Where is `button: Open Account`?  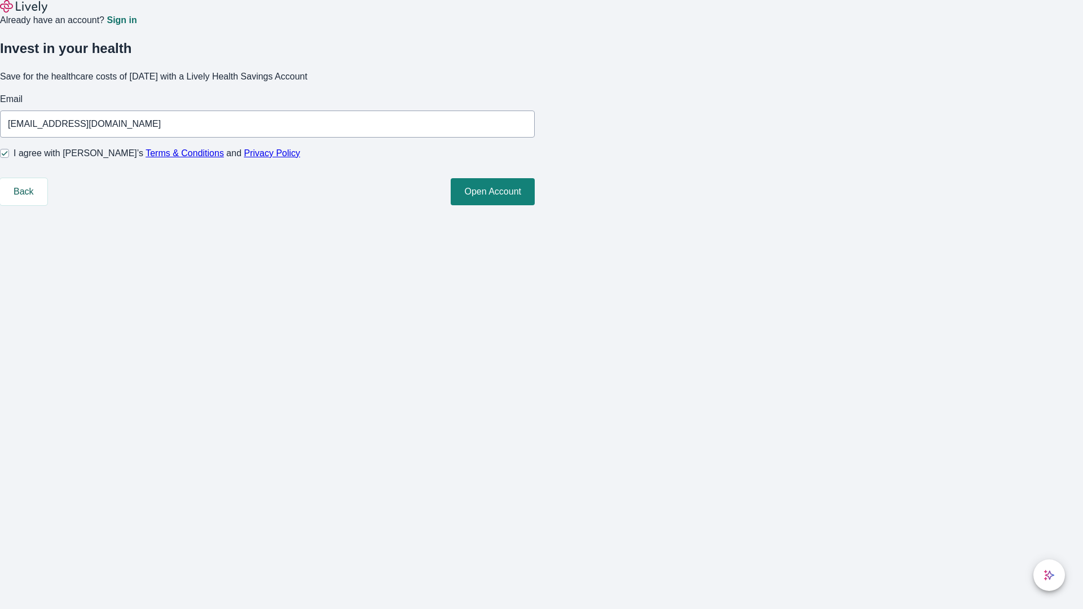
button: Open Account is located at coordinates (493, 192).